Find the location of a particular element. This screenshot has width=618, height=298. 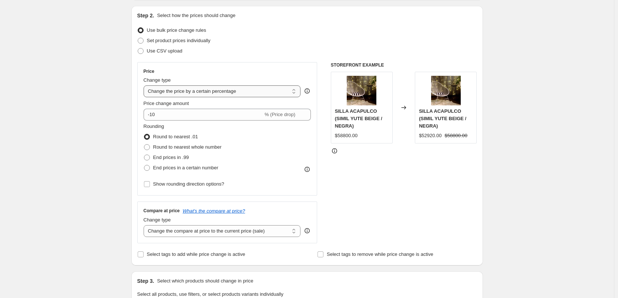

span: Use bulk price change rules is located at coordinates (177, 30).